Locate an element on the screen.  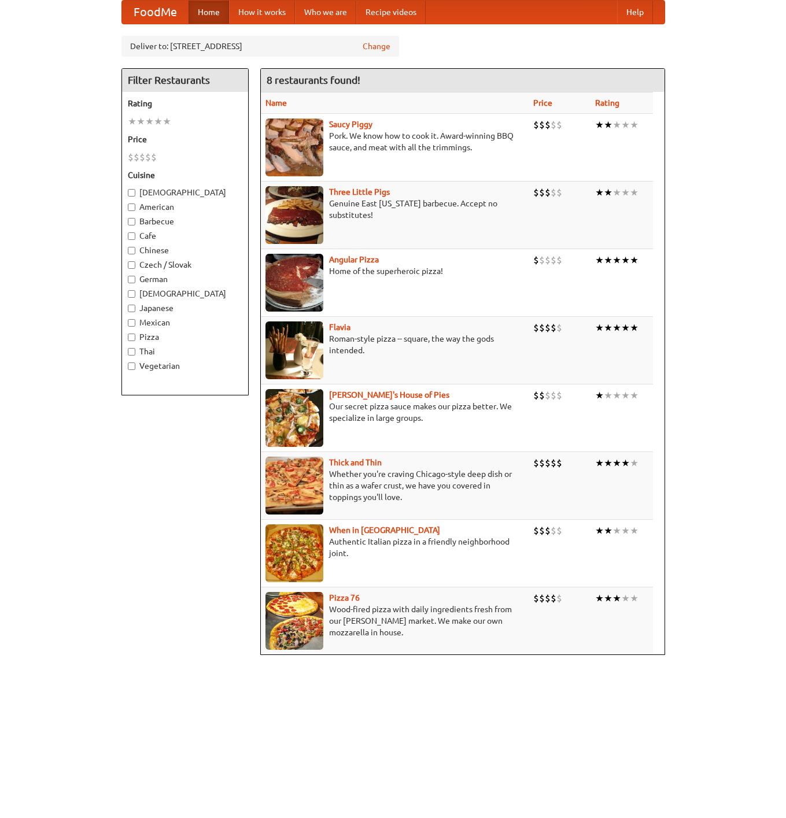
a: Who we are is located at coordinates (326, 12).